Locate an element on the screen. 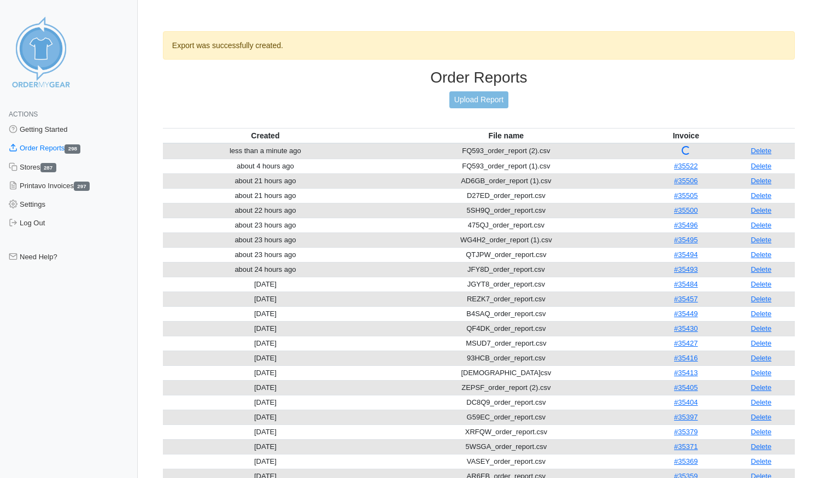 Image resolution: width=826 pixels, height=478 pixels. td: ZEPSF_order_report (2).csv is located at coordinates (506, 387).